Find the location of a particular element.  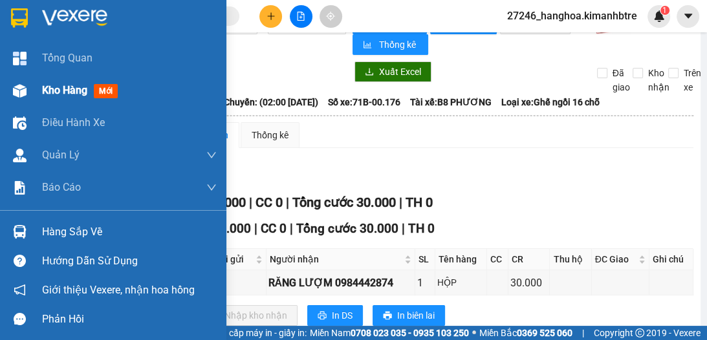

span: 27246_hanghoa.kimanhbtre is located at coordinates (572, 16).